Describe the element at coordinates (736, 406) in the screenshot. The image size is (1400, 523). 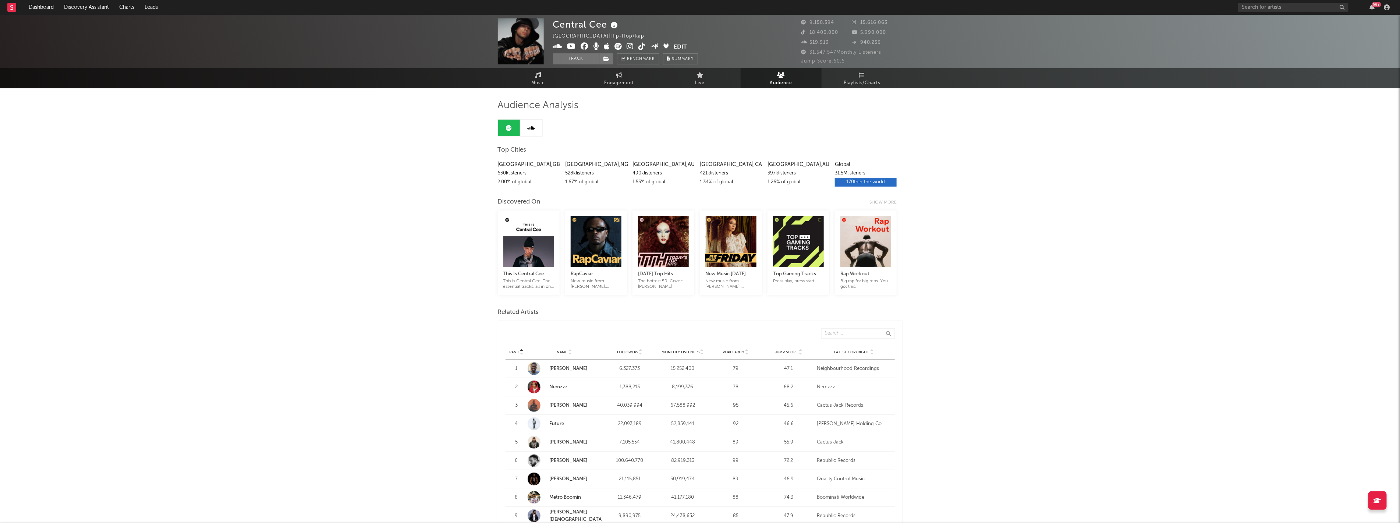
I see `div: 95` at that location.